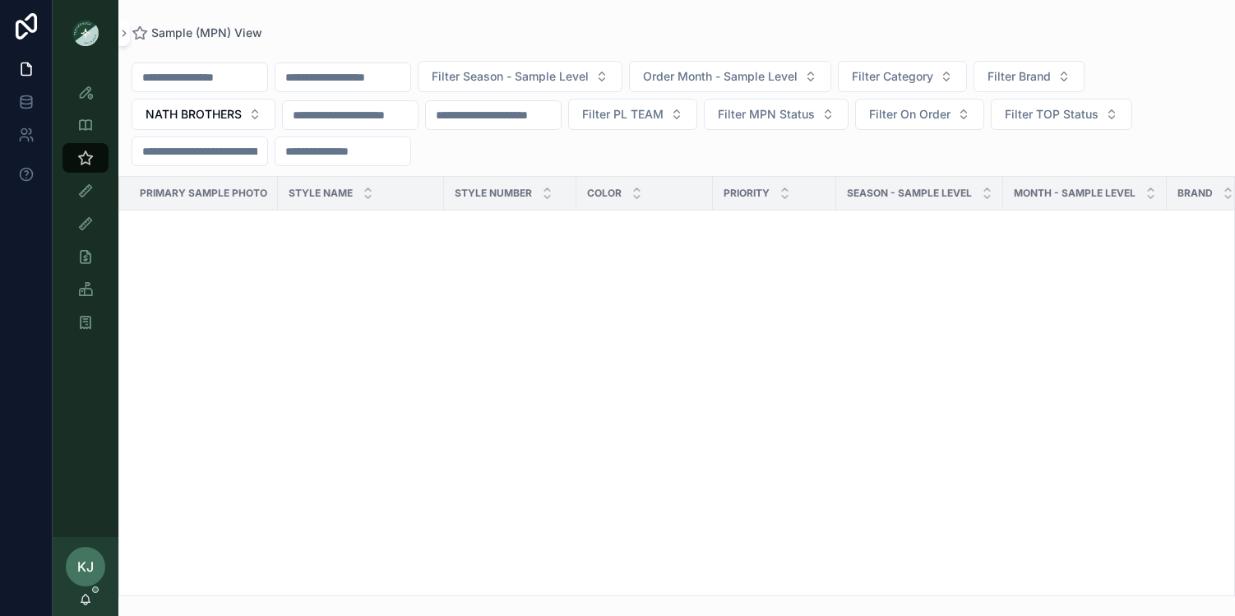  Describe the element at coordinates (510, 76) in the screenshot. I see `span: Filter Season - Sample Level` at that location.